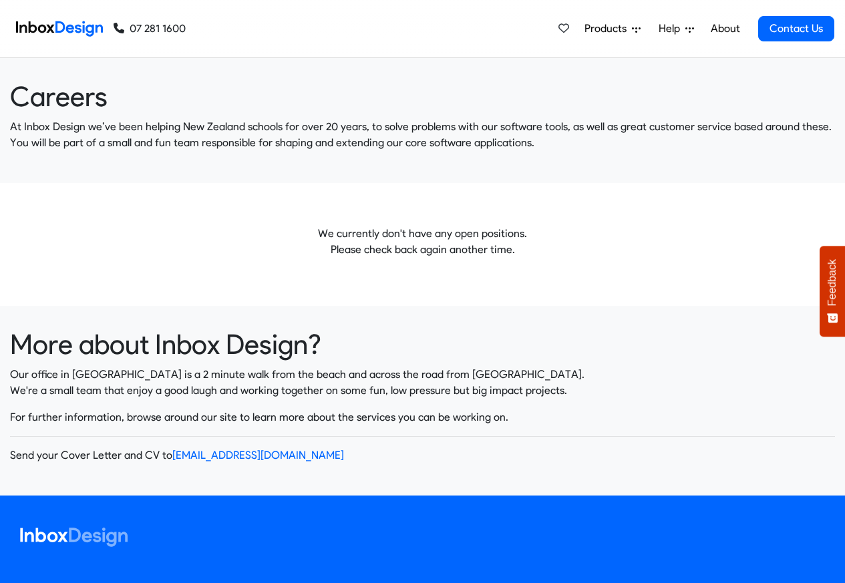 The height and width of the screenshot is (583, 845). Describe the element at coordinates (672, 29) in the screenshot. I see `span: Help` at that location.